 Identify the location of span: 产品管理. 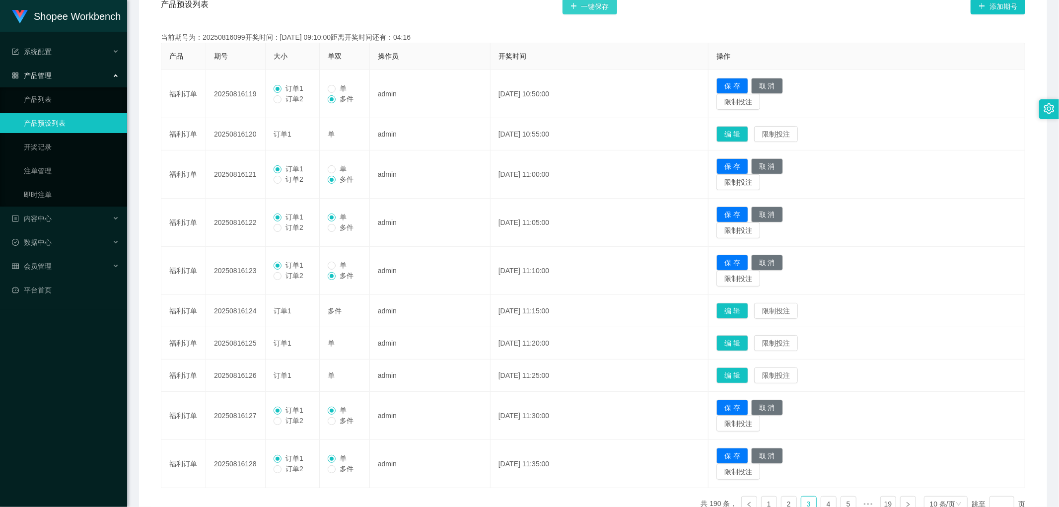
(32, 75).